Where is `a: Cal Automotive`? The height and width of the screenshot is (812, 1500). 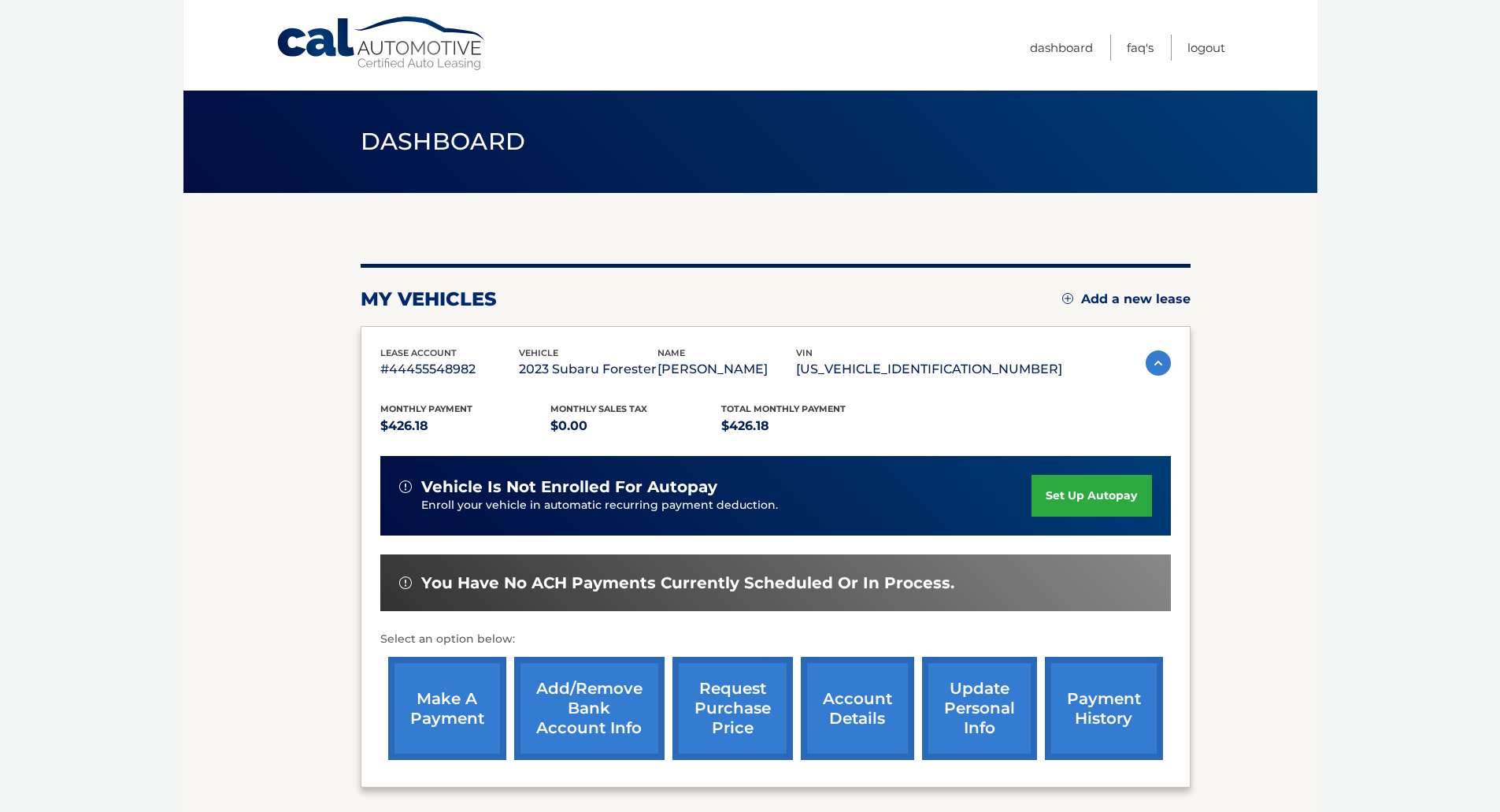 a: Cal Automotive is located at coordinates (382, 43).